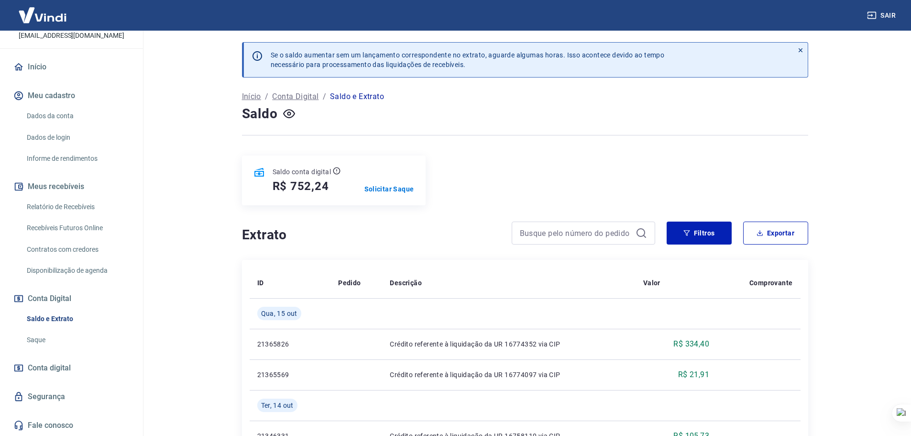  I want to click on button: Filtros, so click(699, 233).